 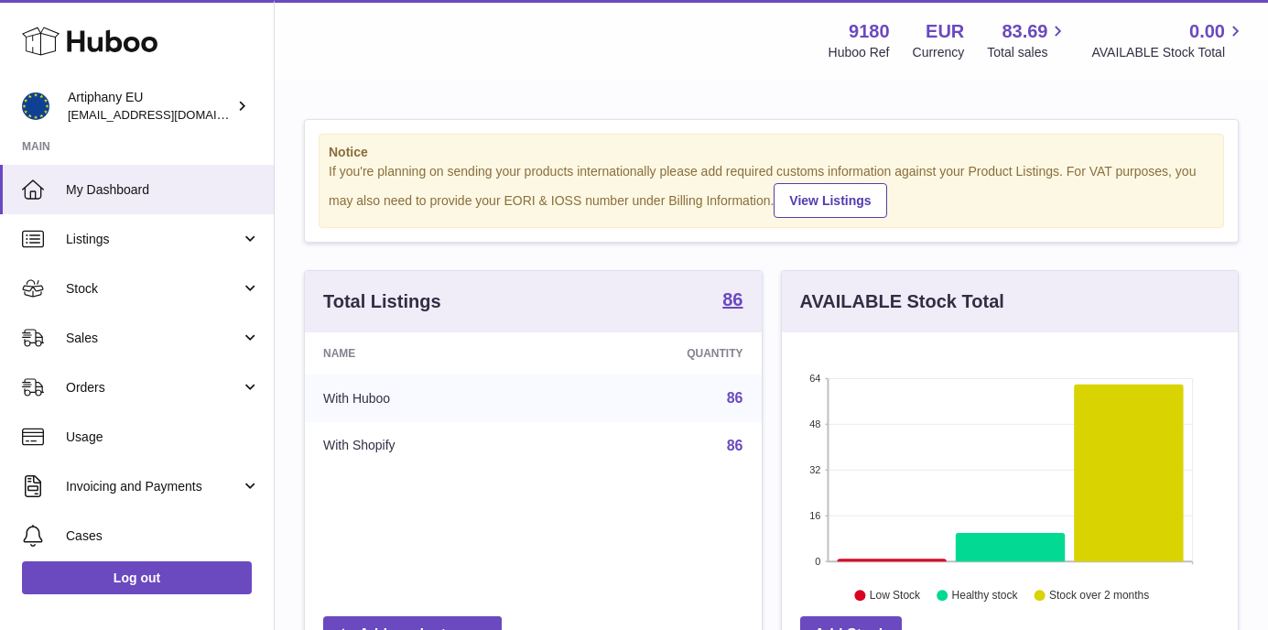 I want to click on a: View Listings, so click(x=830, y=201).